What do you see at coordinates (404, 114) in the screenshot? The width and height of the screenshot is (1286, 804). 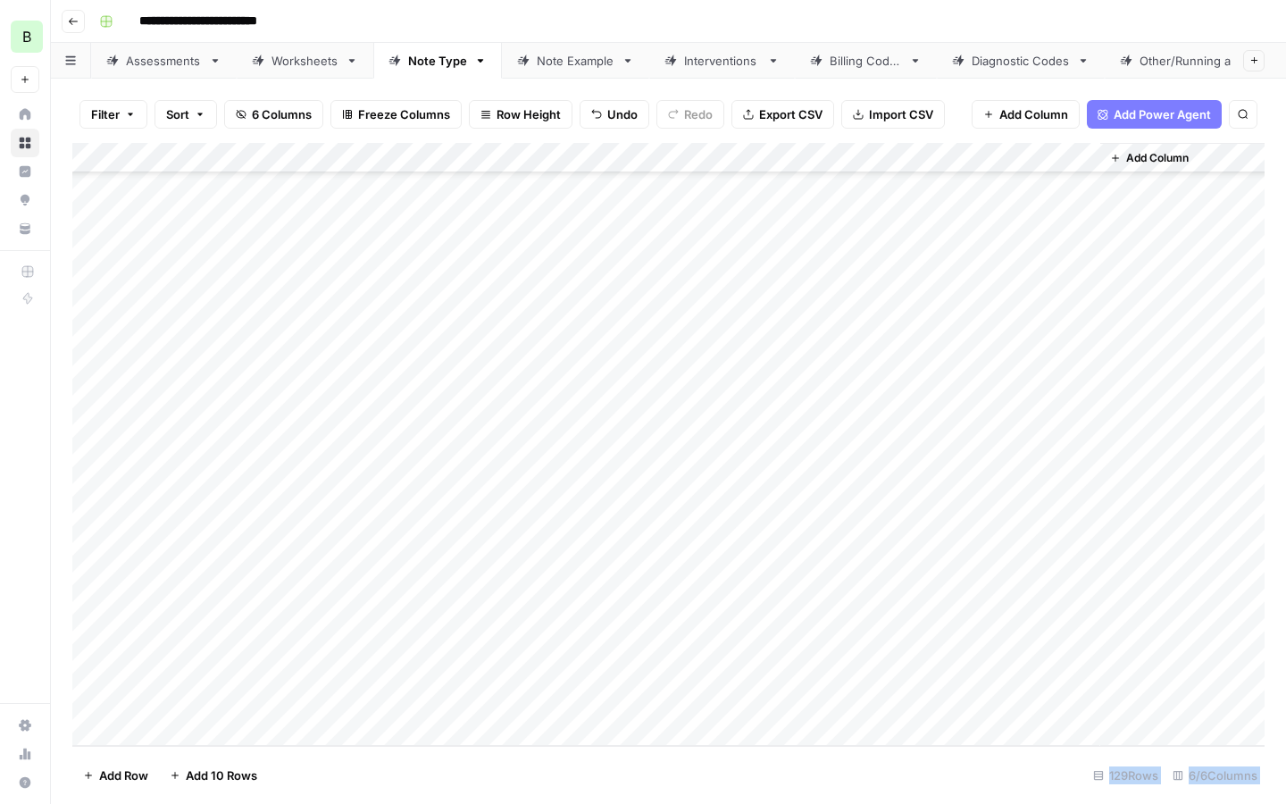 I see `span: Freeze Columns` at bounding box center [404, 114].